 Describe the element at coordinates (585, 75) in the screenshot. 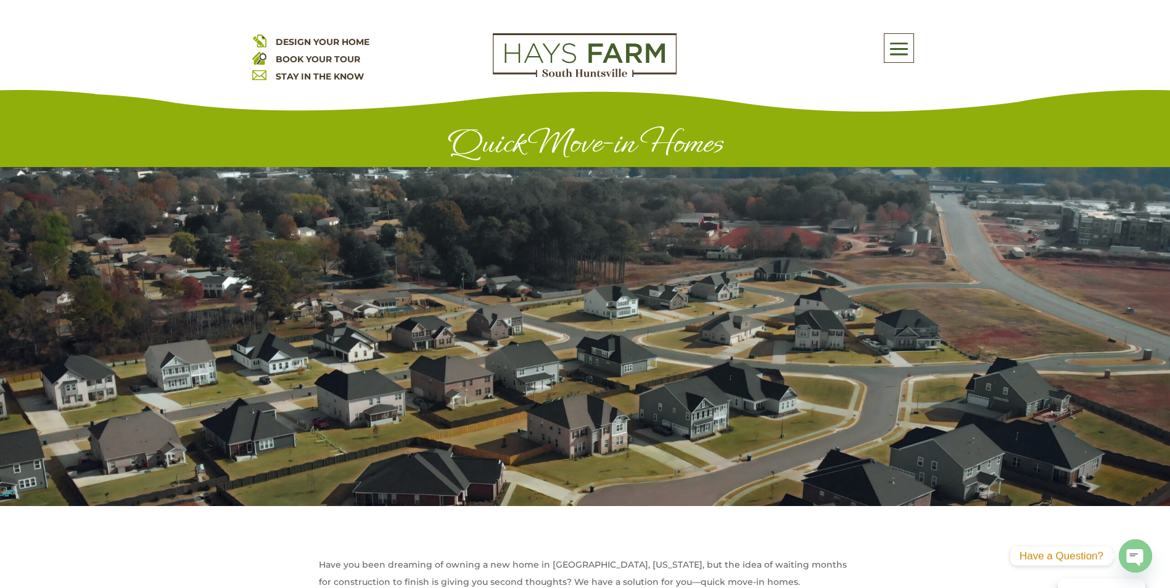

I see `a: hays farm homes huntsville development` at that location.